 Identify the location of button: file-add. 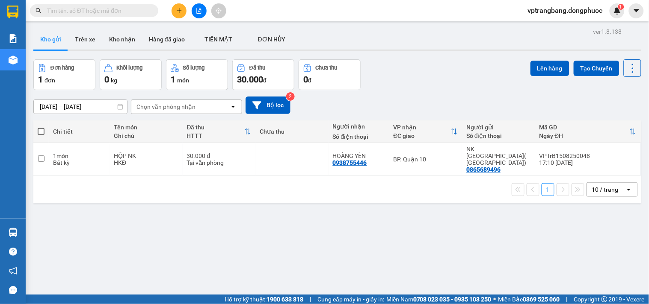
(199, 11).